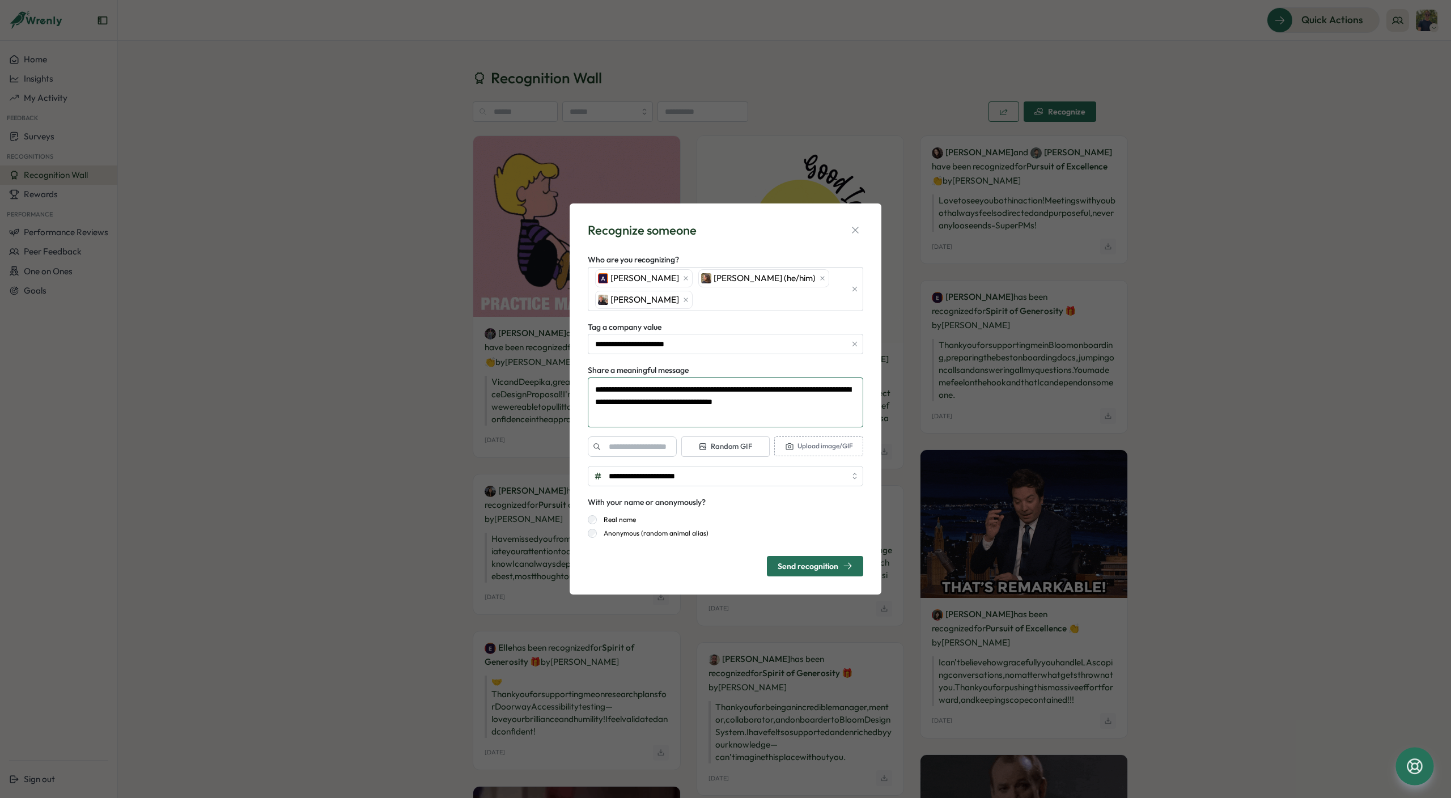  I want to click on div: With your name or anonymously?, so click(647, 503).